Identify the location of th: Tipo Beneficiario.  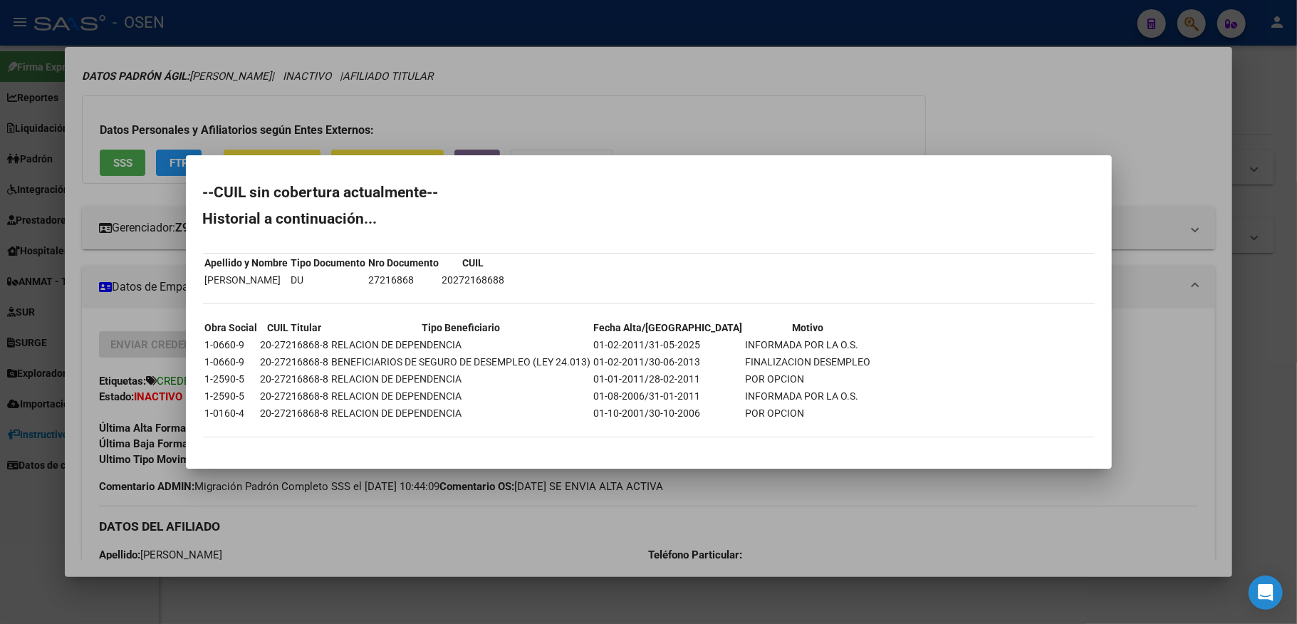
(462, 328).